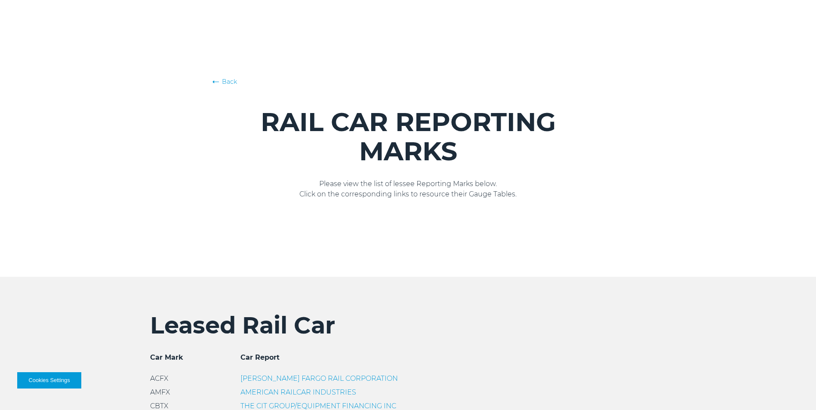 Image resolution: width=816 pixels, height=410 pixels. What do you see at coordinates (408, 137) in the screenshot?
I see `h1: RAIL CAR REPORTING MARKS` at bounding box center [408, 137].